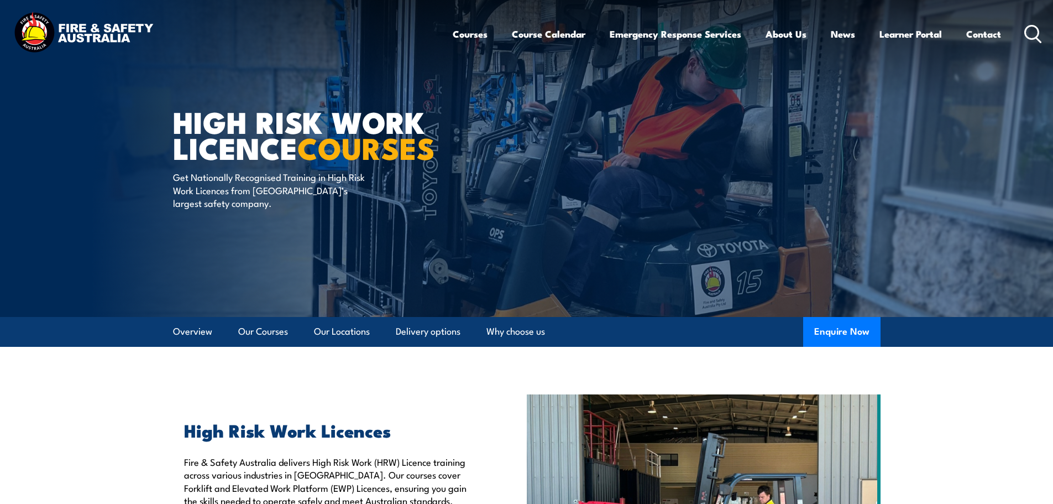  Describe the element at coordinates (676, 34) in the screenshot. I see `a: Emergency Response Services` at that location.